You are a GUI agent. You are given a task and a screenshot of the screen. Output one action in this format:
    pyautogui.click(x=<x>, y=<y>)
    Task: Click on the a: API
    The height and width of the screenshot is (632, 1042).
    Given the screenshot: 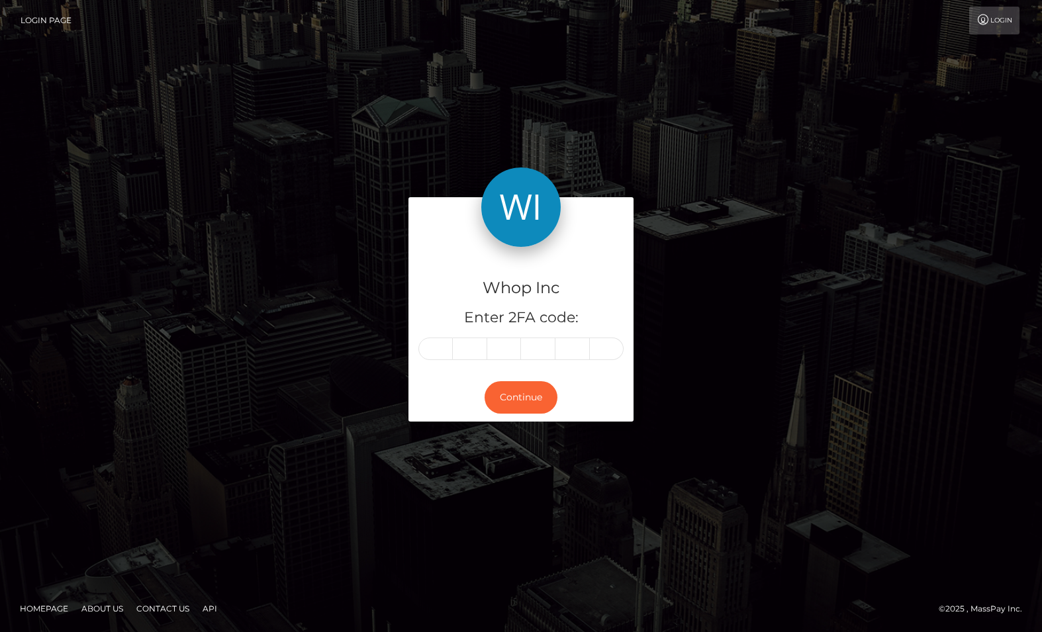 What is the action you would take?
    pyautogui.click(x=210, y=608)
    